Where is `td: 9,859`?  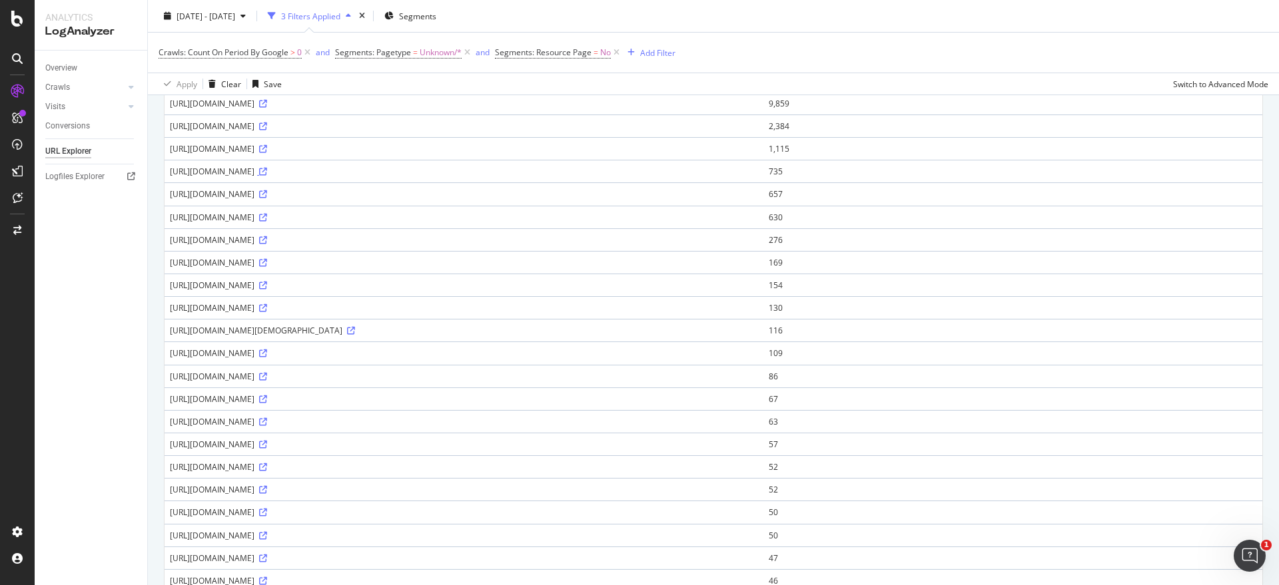 td: 9,859 is located at coordinates (1012, 103).